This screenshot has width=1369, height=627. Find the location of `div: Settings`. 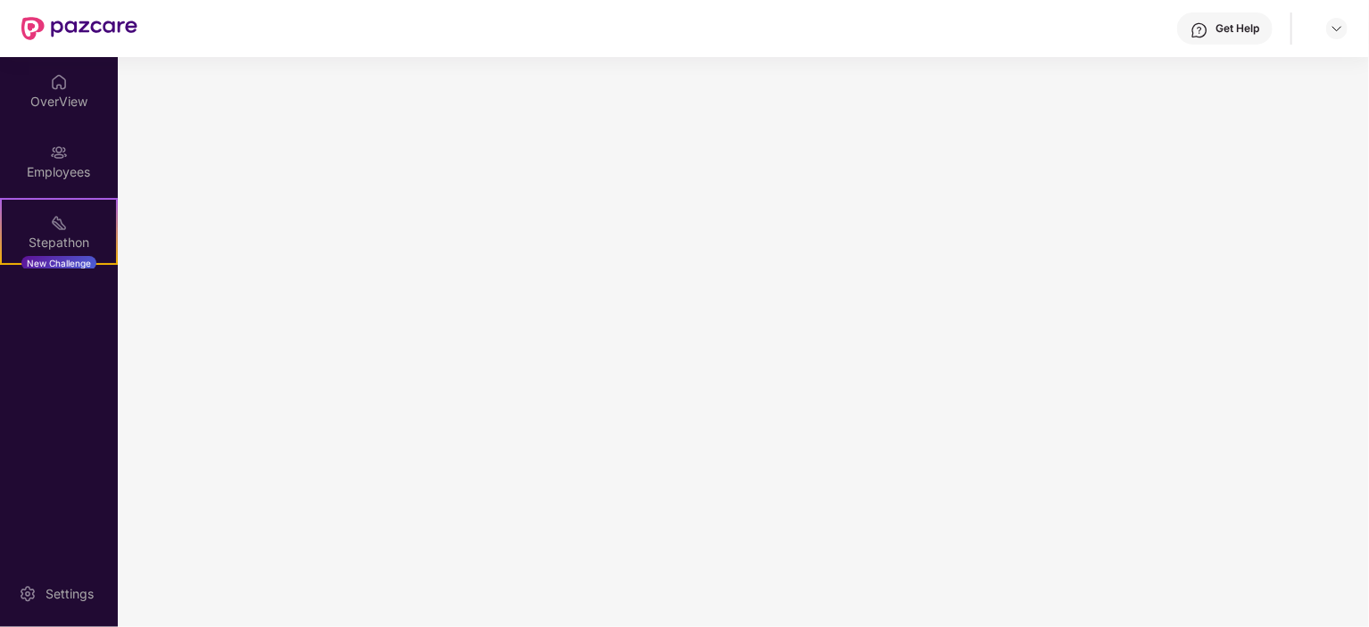

div: Settings is located at coordinates (70, 594).